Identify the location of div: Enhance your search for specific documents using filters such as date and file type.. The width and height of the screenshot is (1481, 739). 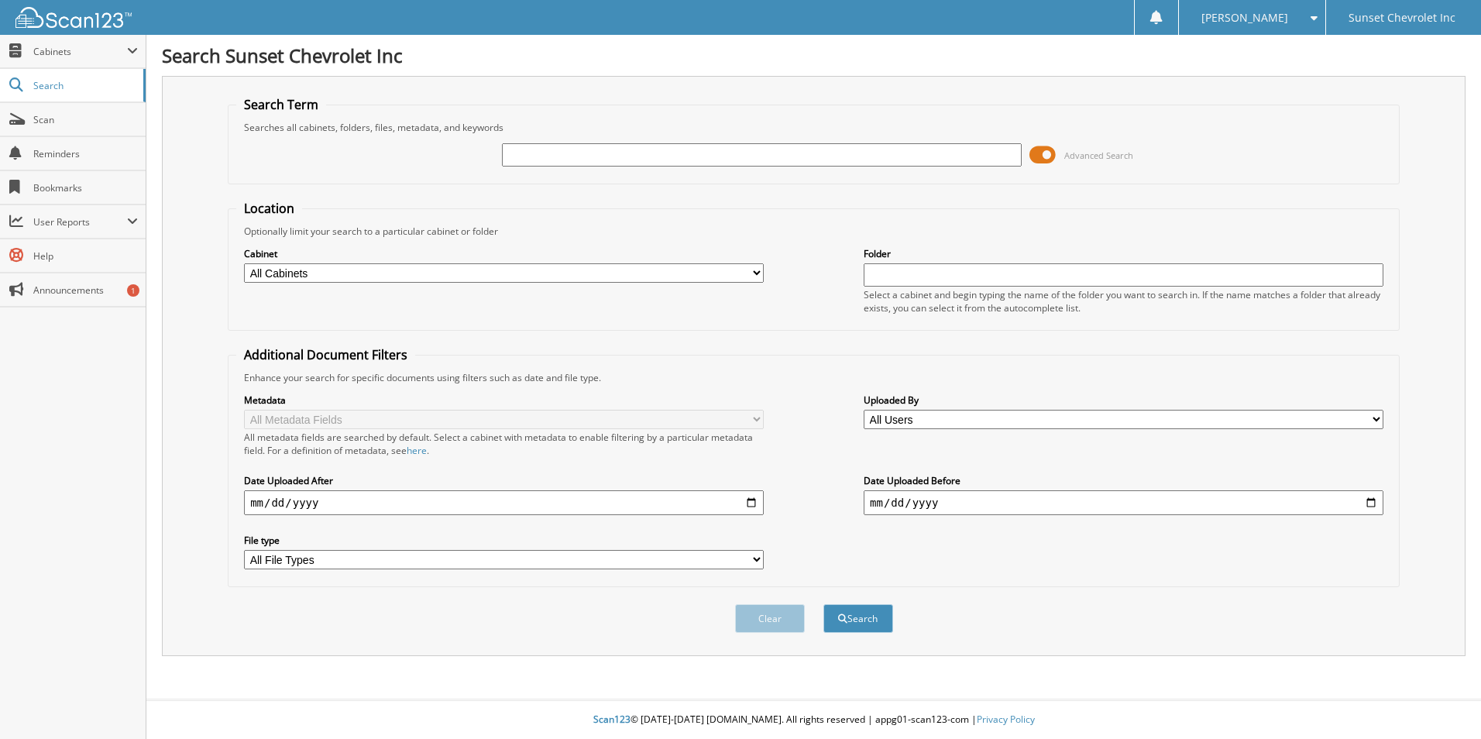
(813, 377).